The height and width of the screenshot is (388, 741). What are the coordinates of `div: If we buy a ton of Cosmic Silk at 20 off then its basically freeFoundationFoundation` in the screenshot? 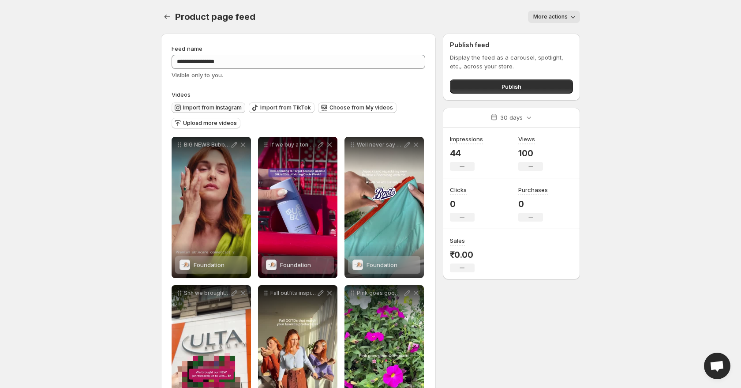 It's located at (298, 207).